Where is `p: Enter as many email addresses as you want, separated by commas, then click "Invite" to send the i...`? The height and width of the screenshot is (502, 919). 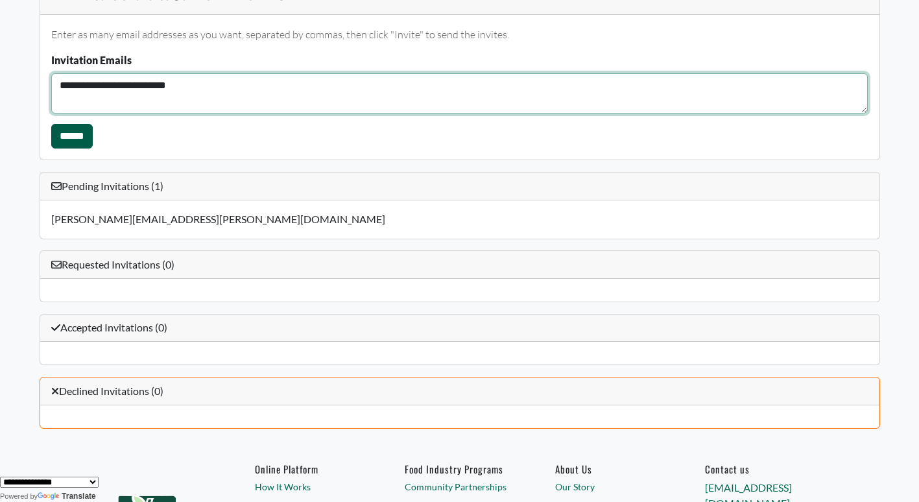
p: Enter as many email addresses as you want, separated by commas, then click "Invite" to send the i... is located at coordinates (459, 34).